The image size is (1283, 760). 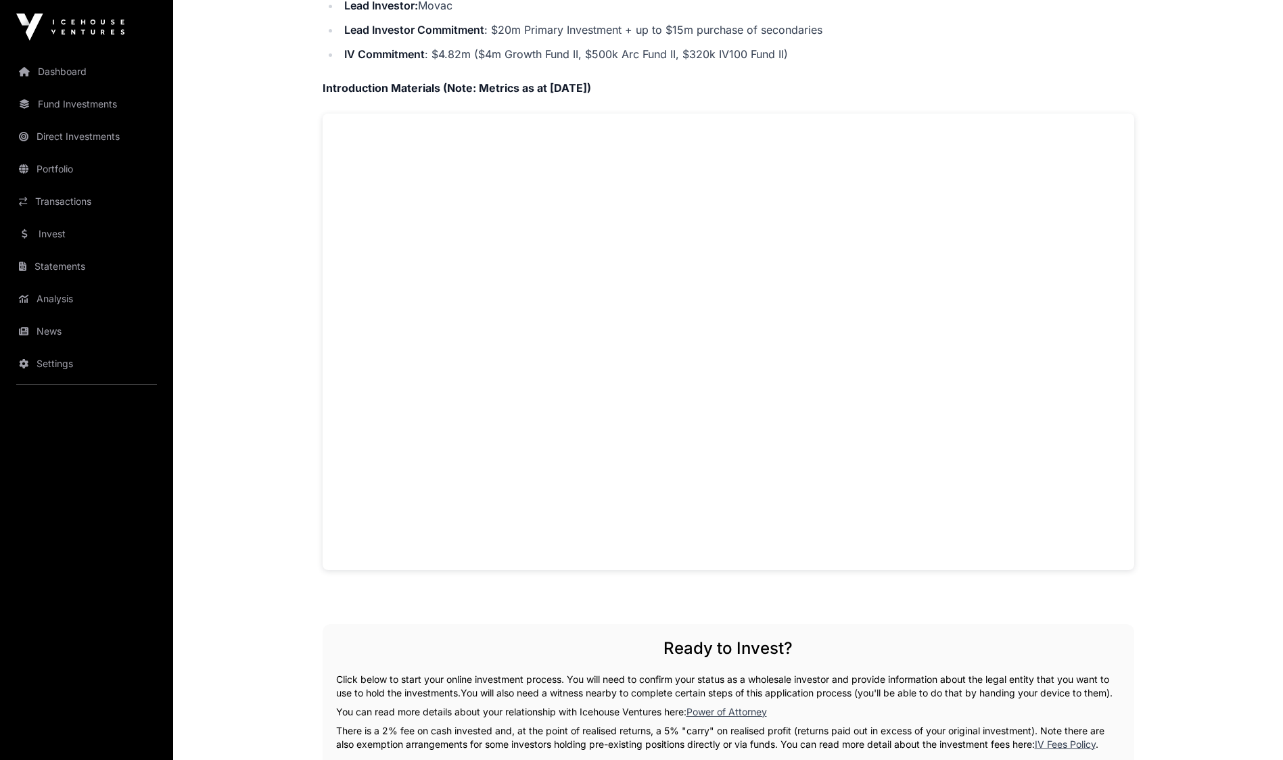 I want to click on h2: Ready to Invest?, so click(x=729, y=649).